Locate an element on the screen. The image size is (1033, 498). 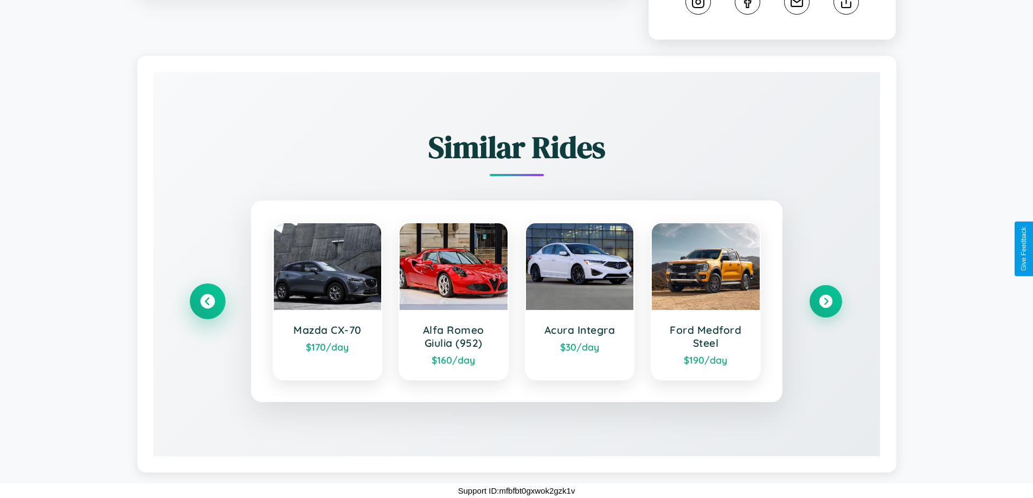
div: $ 190 /day is located at coordinates (706, 360).